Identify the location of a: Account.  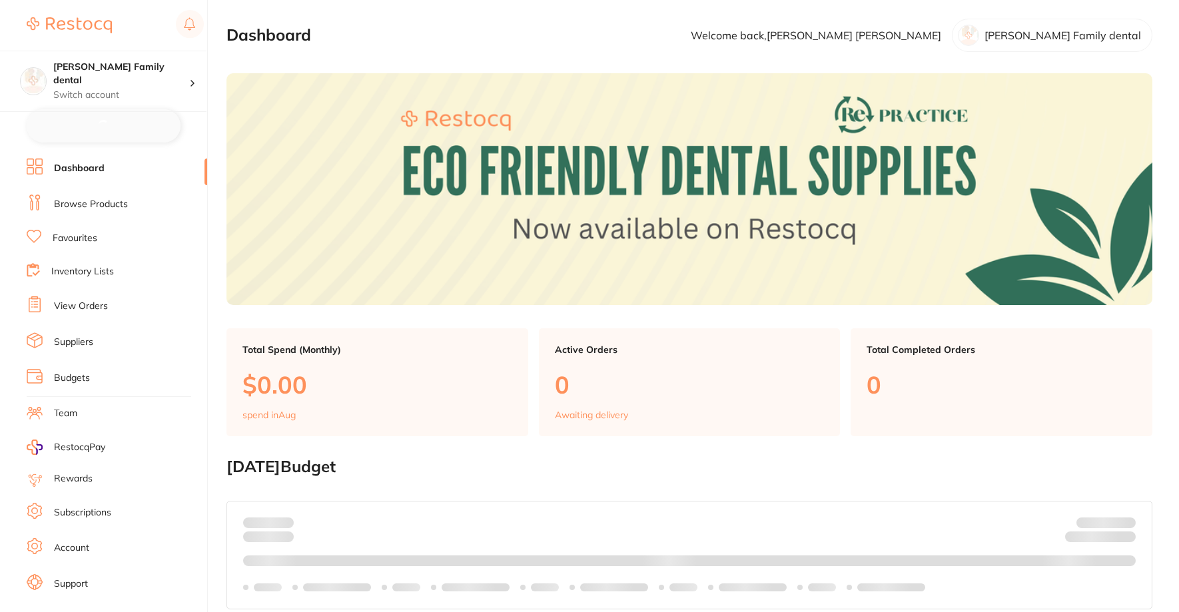
(71, 548).